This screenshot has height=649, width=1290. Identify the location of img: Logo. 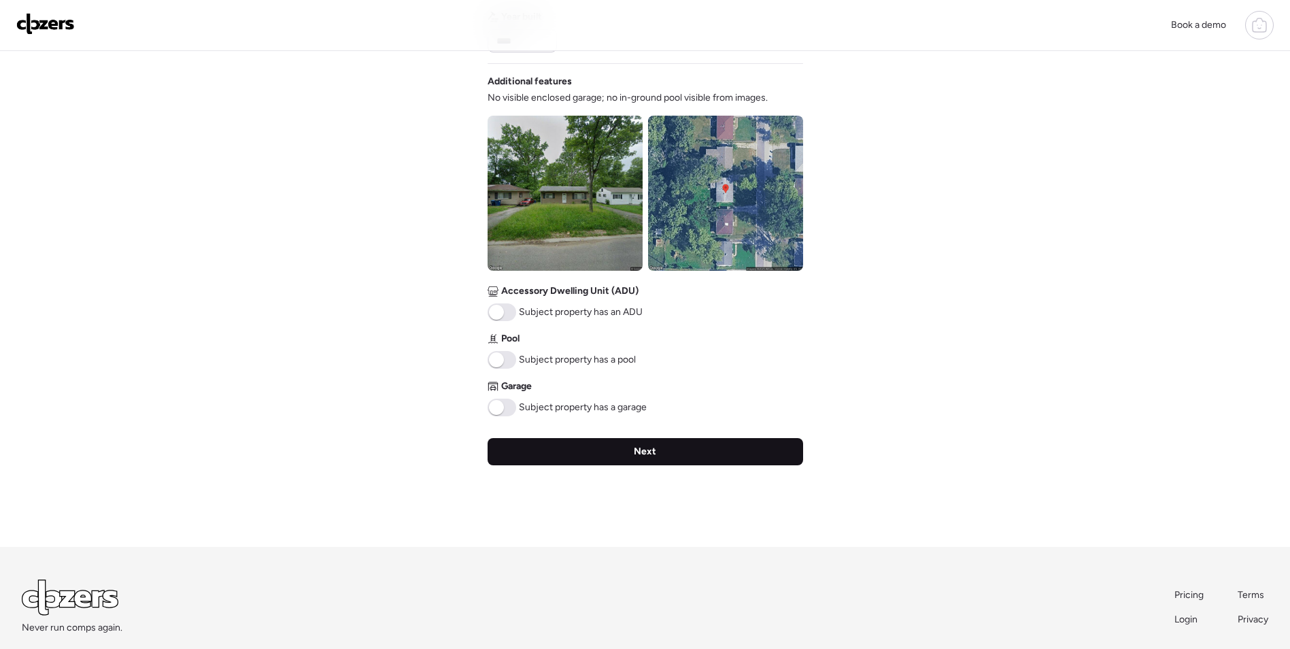
(46, 24).